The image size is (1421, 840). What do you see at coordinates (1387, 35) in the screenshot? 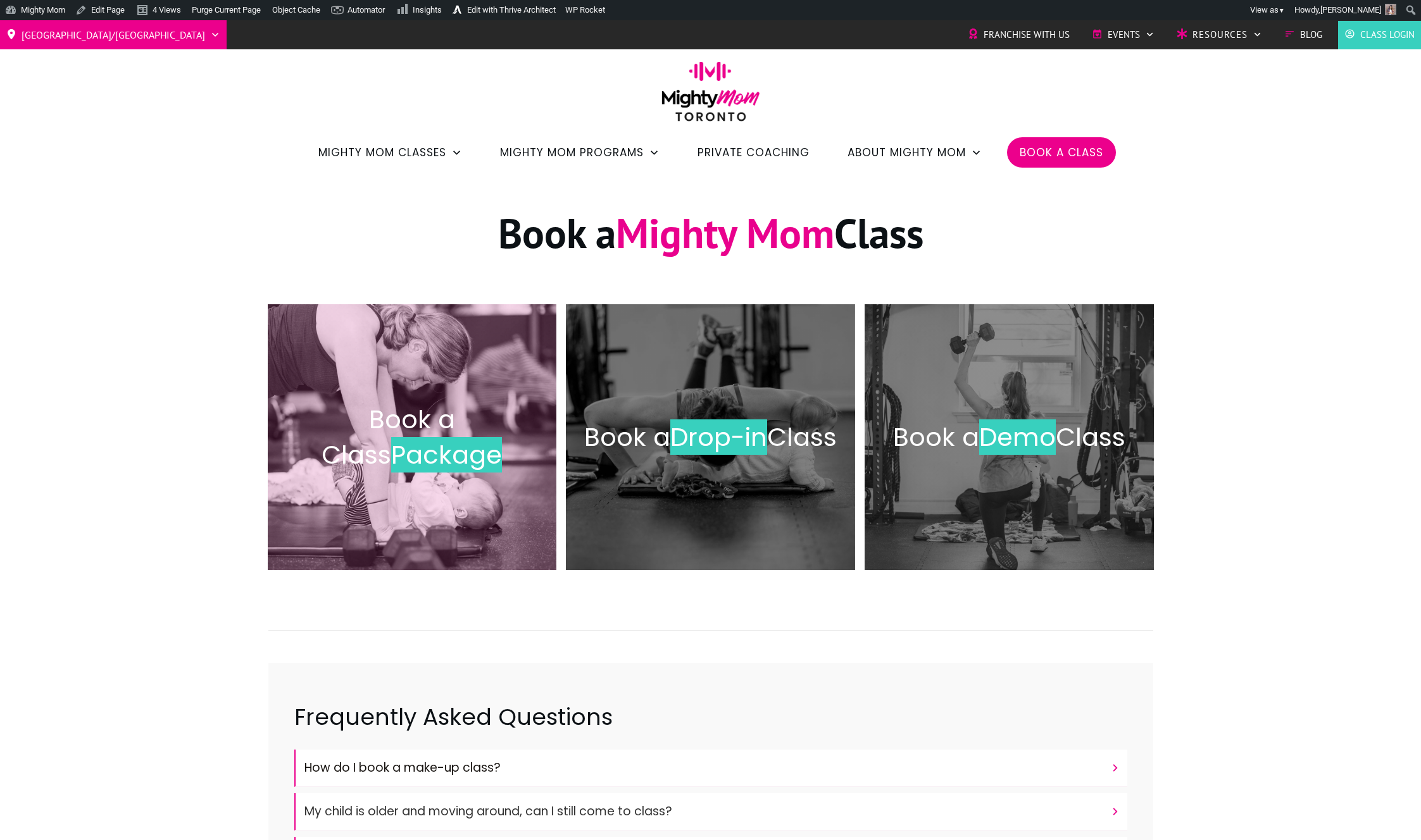
I see `span: Class Login` at bounding box center [1387, 35].